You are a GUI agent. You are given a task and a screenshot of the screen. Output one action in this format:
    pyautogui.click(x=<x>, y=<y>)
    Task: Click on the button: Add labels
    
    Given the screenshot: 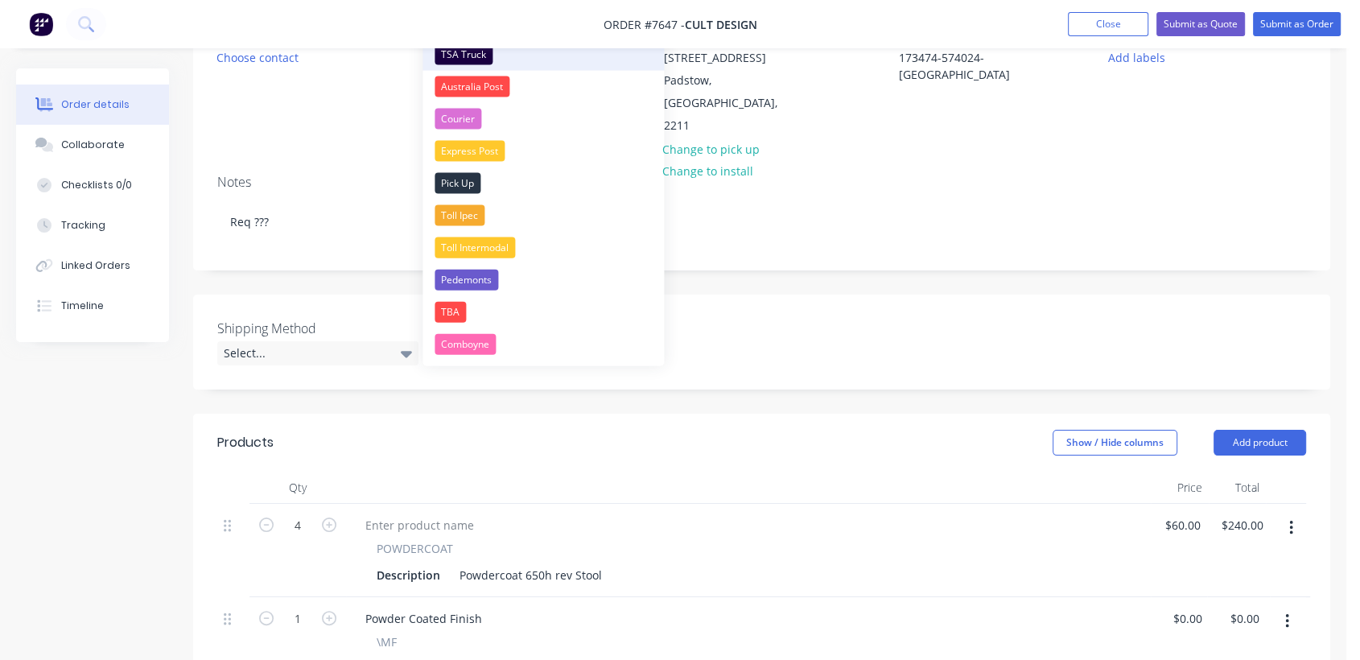 What is the action you would take?
    pyautogui.click(x=1137, y=56)
    